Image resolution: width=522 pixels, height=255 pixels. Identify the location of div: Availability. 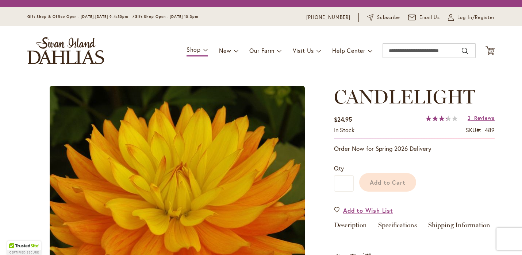
(344, 130).